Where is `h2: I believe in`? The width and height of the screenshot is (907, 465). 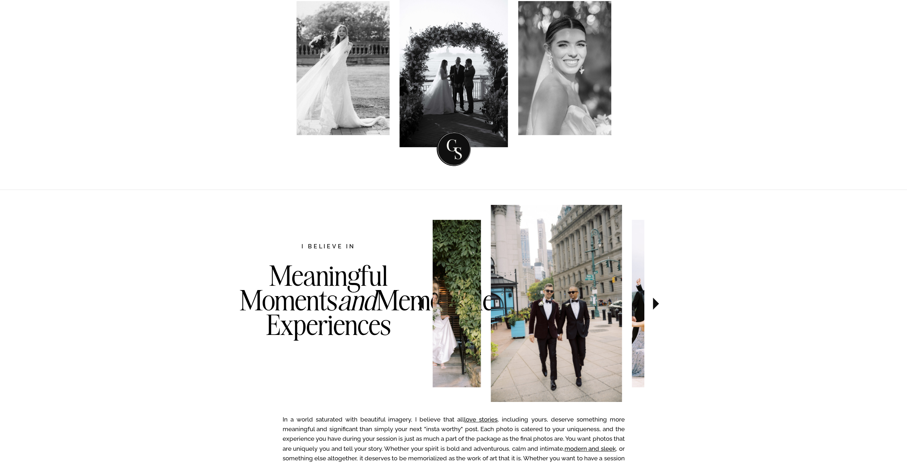 h2: I believe in is located at coordinates (329, 247).